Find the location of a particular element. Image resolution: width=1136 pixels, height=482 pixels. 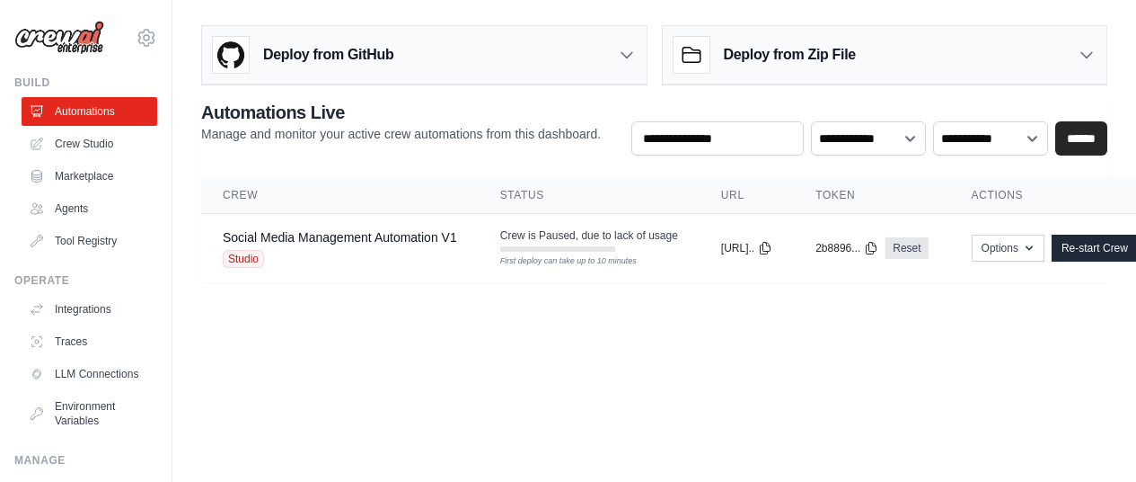

span: Studio is located at coordinates (243, 259).